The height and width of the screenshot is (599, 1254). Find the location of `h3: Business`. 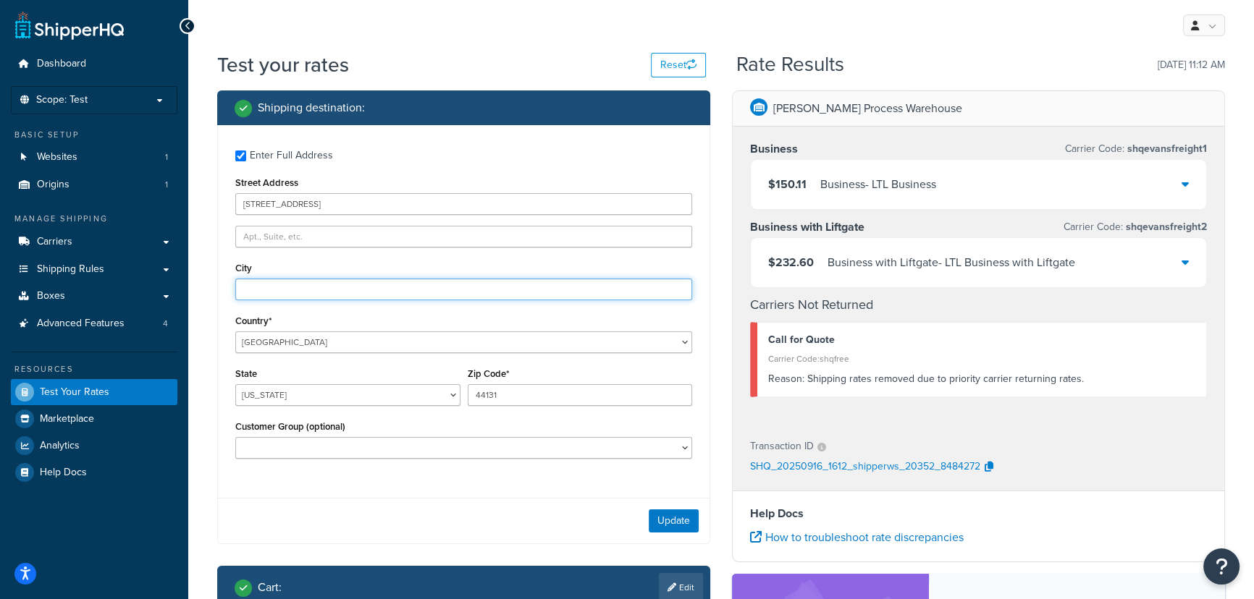

h3: Business is located at coordinates (774, 149).